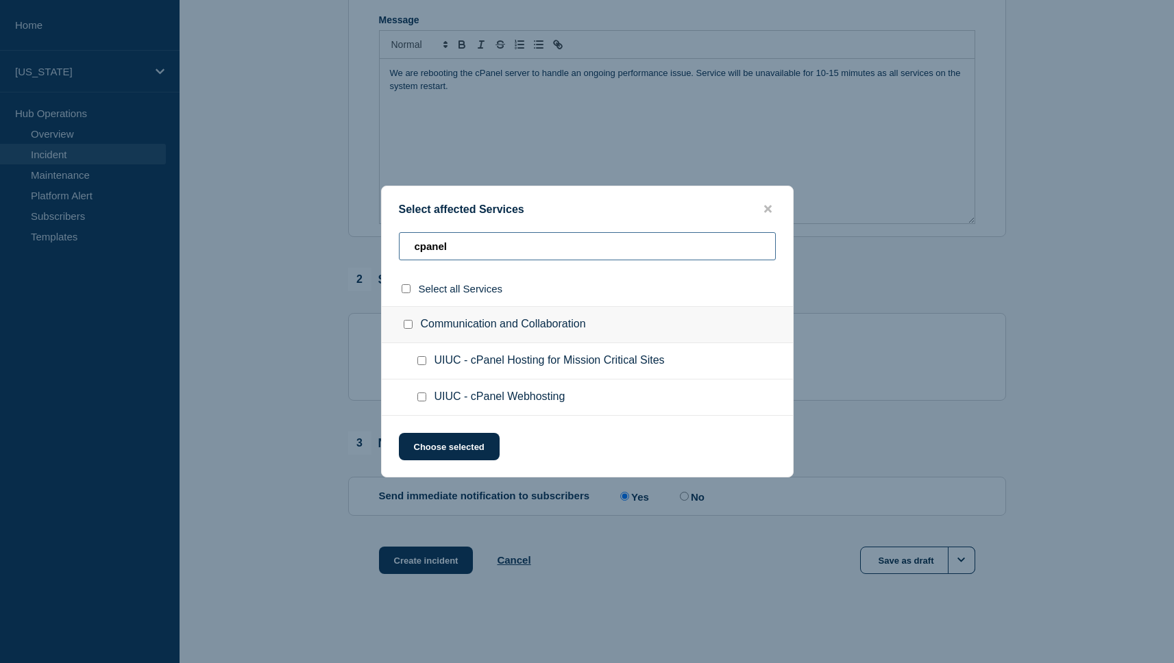  What do you see at coordinates (499, 397) in the screenshot?
I see `span: UIUC - cPanel Webhosting` at bounding box center [499, 397].